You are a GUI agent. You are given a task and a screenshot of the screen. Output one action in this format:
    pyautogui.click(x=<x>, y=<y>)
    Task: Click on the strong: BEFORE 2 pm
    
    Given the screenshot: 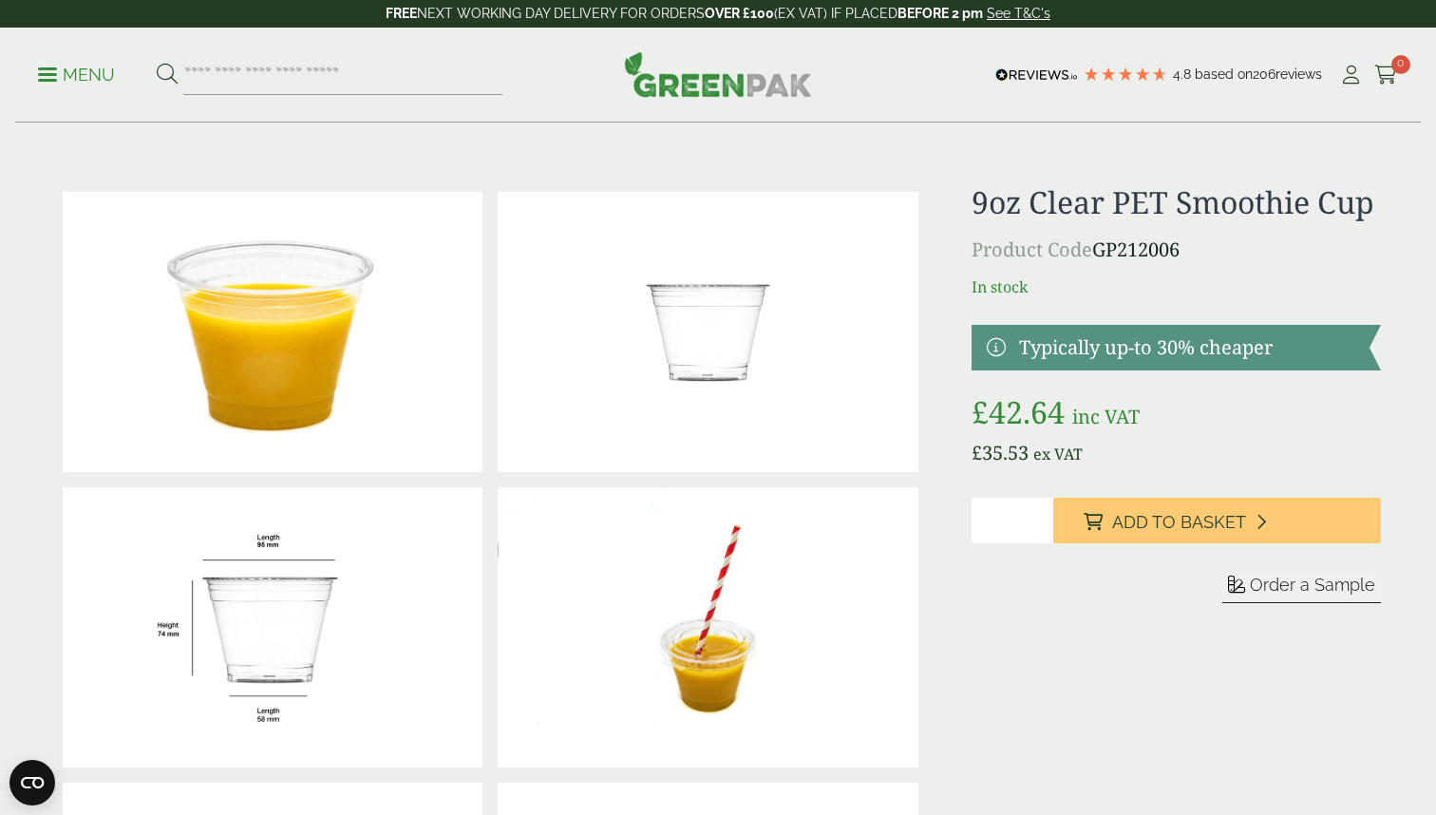 What is the action you would take?
    pyautogui.click(x=940, y=13)
    